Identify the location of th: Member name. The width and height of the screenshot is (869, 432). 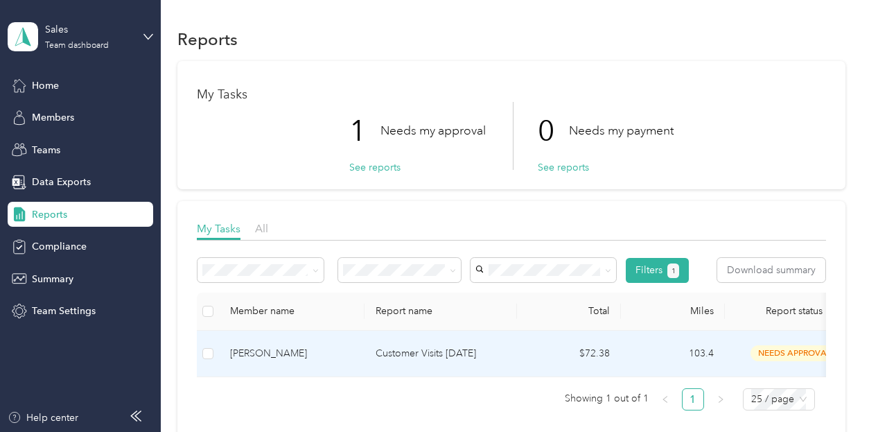
(292, 311).